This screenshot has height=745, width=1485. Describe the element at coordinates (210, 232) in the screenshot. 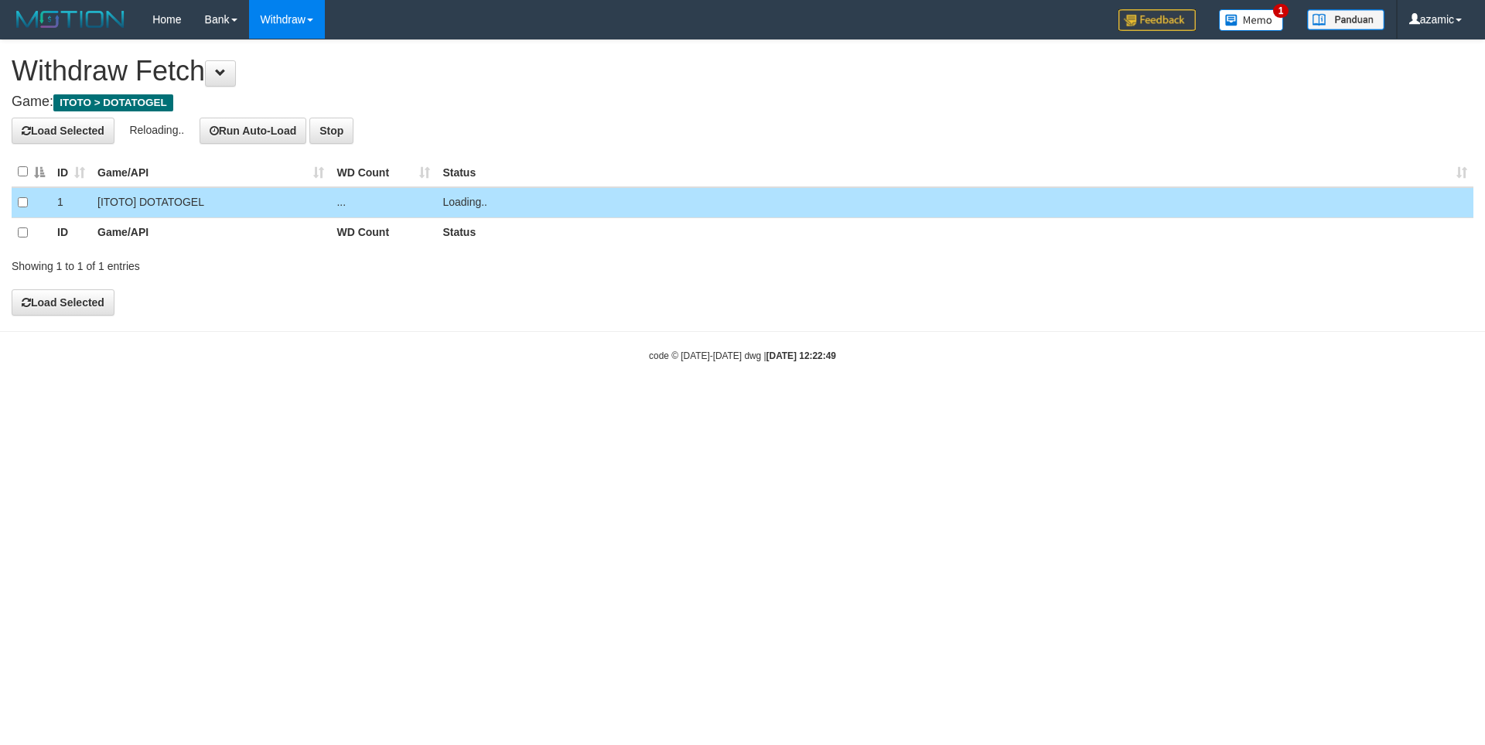

I see `th: Game/API` at that location.